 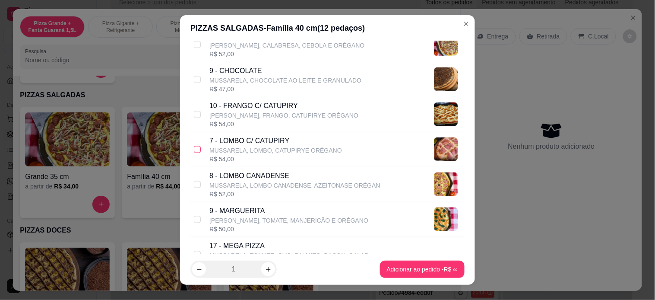 I want to click on div: R$ 47,00, so click(x=286, y=89).